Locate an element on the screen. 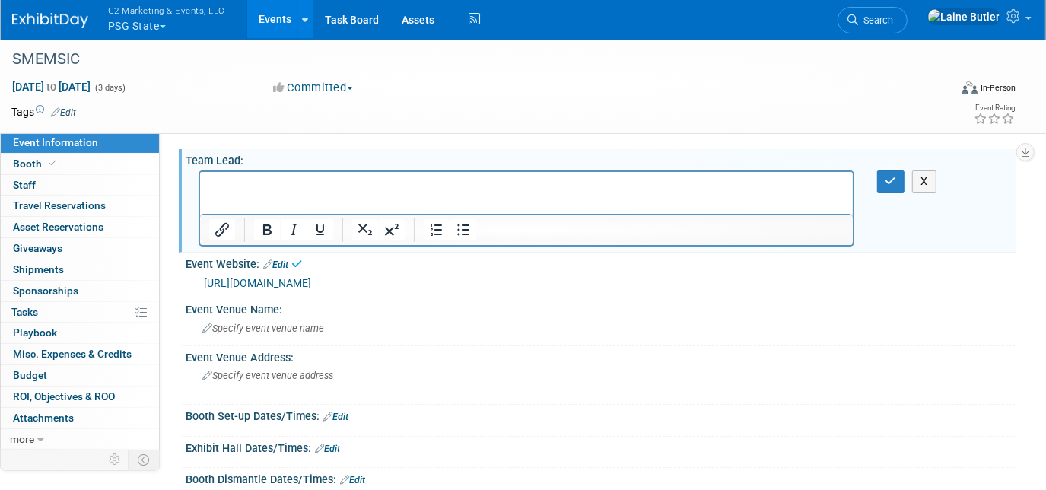  img: Format-Inperson.png is located at coordinates (970, 87).